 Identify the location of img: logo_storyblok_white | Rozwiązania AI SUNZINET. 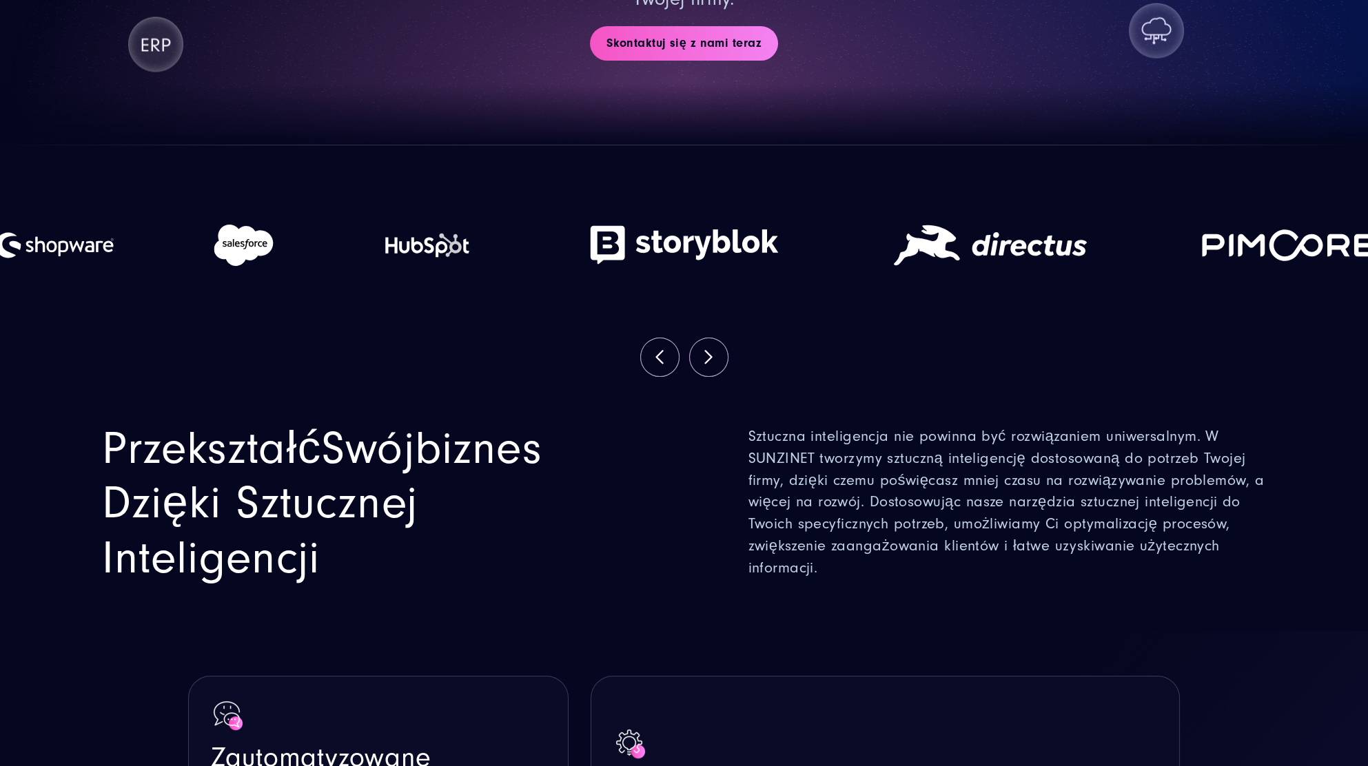
(684, 245).